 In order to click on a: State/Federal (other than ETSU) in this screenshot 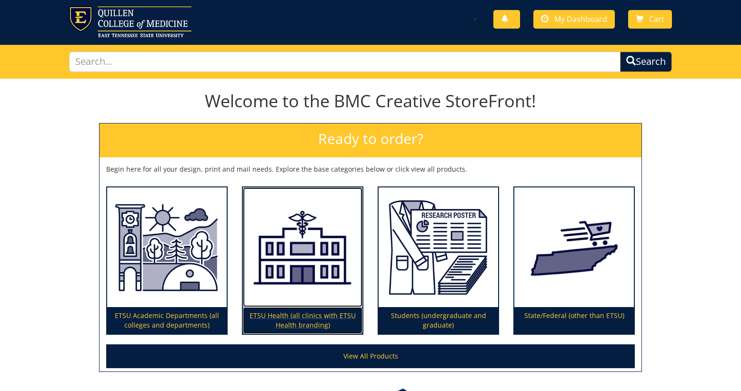, I will do `click(574, 261)`.